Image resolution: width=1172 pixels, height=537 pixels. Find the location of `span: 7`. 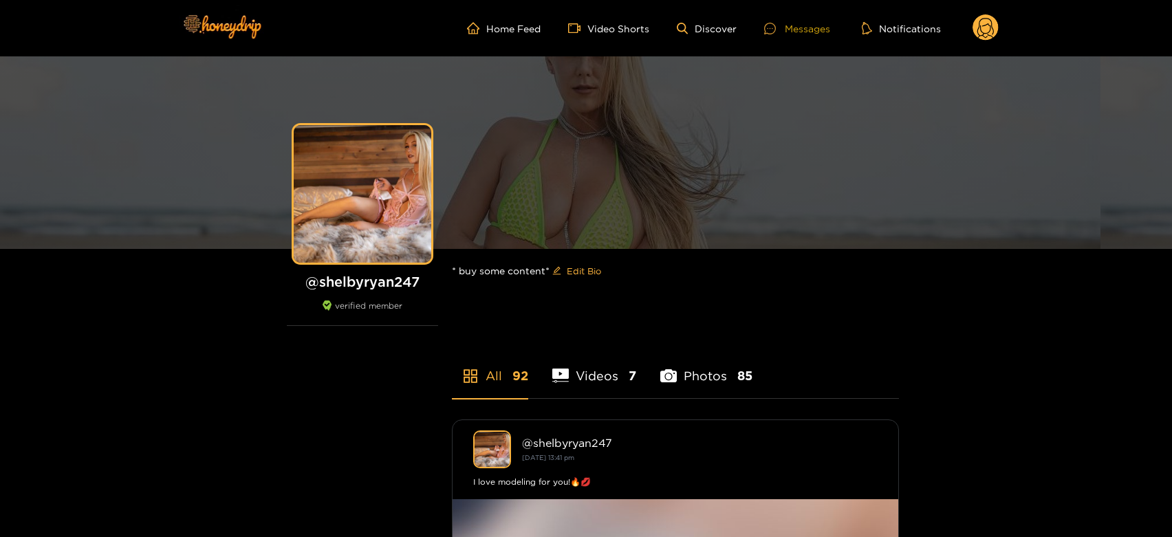

span: 7 is located at coordinates (632, 376).